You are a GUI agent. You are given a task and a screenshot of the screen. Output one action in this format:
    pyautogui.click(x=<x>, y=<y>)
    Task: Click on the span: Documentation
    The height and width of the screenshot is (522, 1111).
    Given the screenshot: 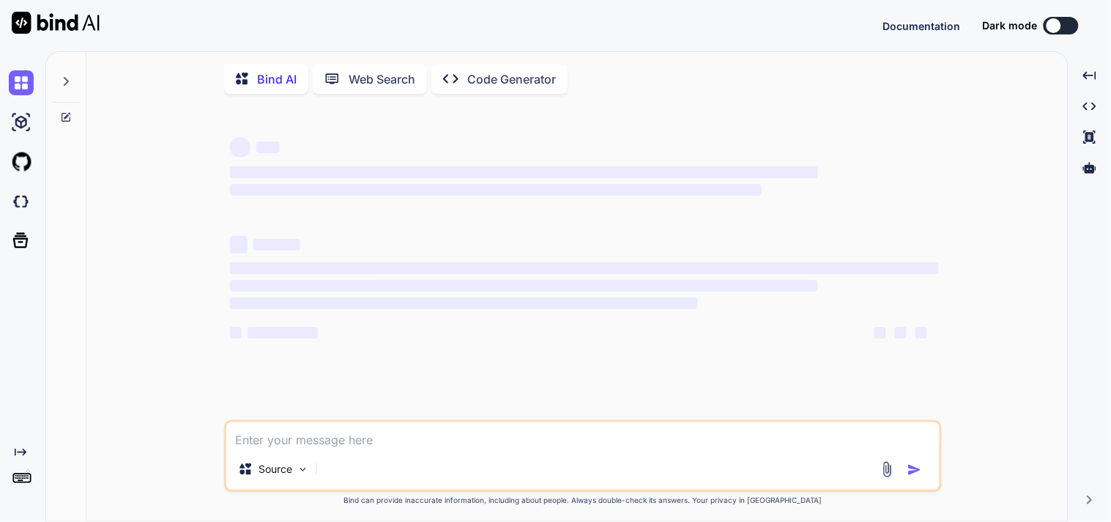 What is the action you would take?
    pyautogui.click(x=922, y=26)
    